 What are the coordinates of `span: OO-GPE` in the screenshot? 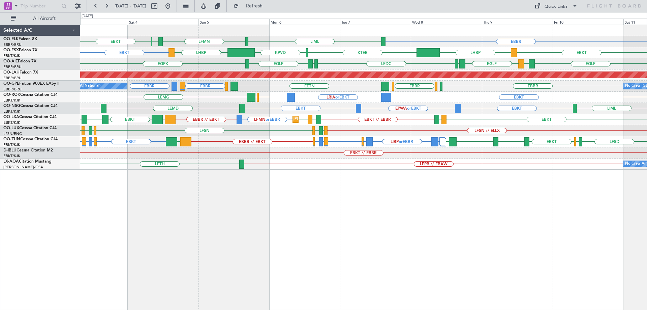 It's located at (11, 84).